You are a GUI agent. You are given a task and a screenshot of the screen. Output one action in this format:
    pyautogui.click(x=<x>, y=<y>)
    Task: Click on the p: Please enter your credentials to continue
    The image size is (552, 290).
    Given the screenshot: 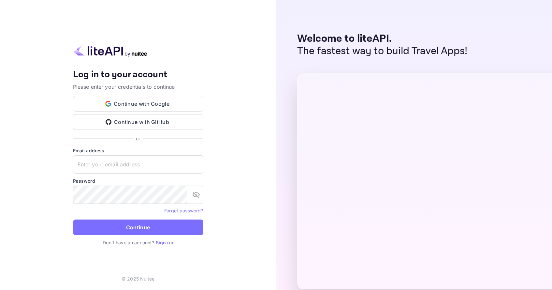 What is the action you would take?
    pyautogui.click(x=138, y=87)
    